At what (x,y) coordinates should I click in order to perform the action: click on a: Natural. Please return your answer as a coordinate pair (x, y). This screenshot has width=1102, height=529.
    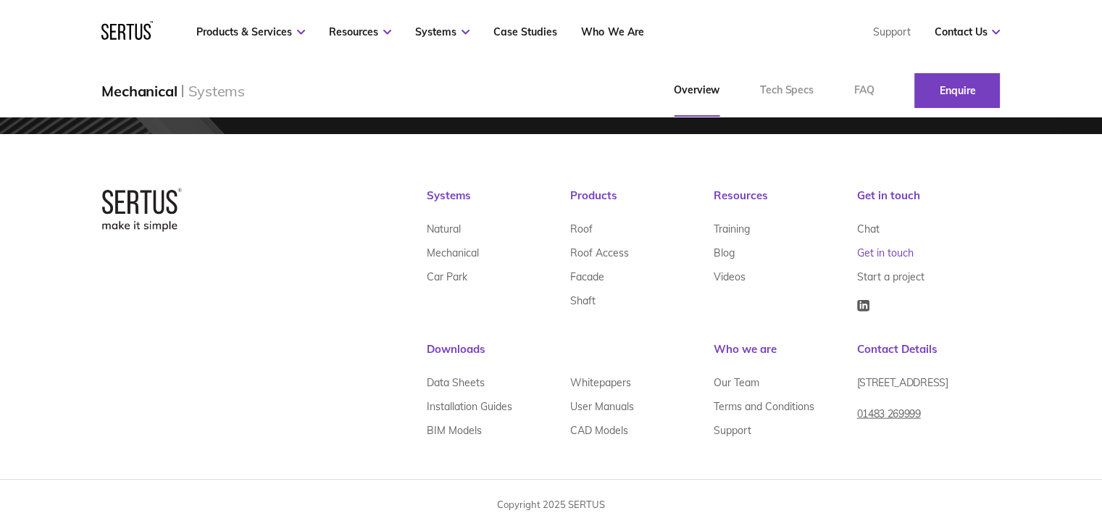
    Looking at the image, I should click on (443, 229).